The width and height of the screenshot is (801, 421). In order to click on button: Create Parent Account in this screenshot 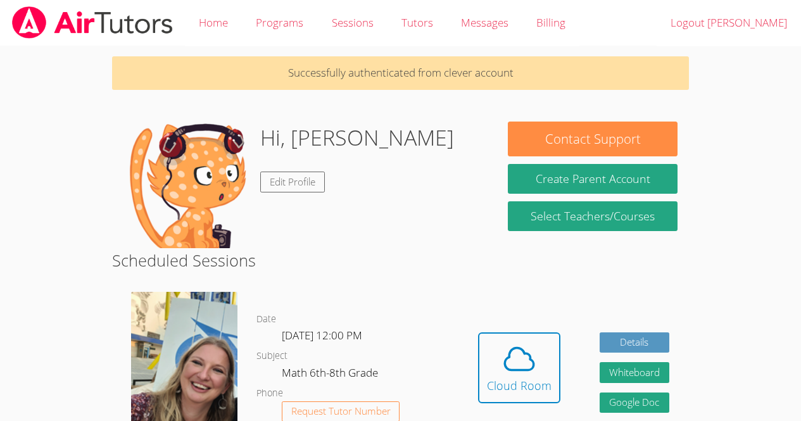, I will do `click(592, 179)`.